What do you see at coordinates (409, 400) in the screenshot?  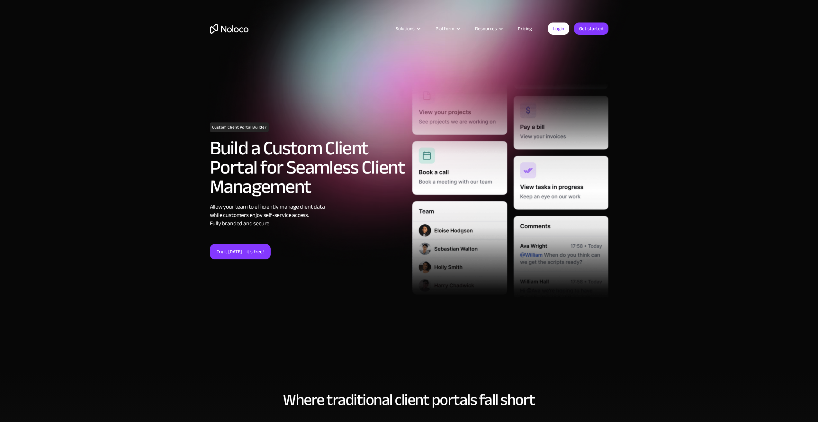 I see `h2: Where traditional client portals fall short` at bounding box center [409, 400].